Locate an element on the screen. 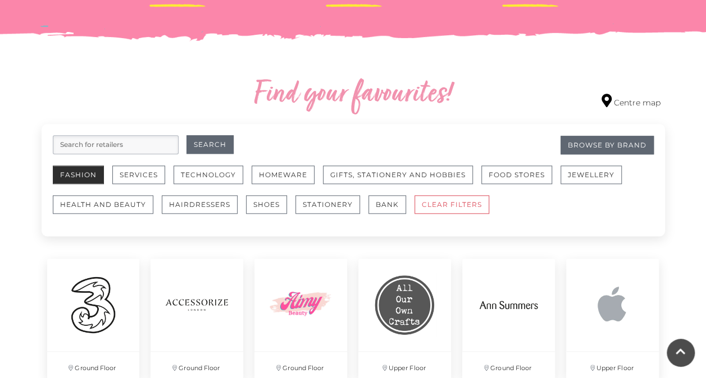 The width and height of the screenshot is (706, 378). a: Jewellery is located at coordinates (595, 180).